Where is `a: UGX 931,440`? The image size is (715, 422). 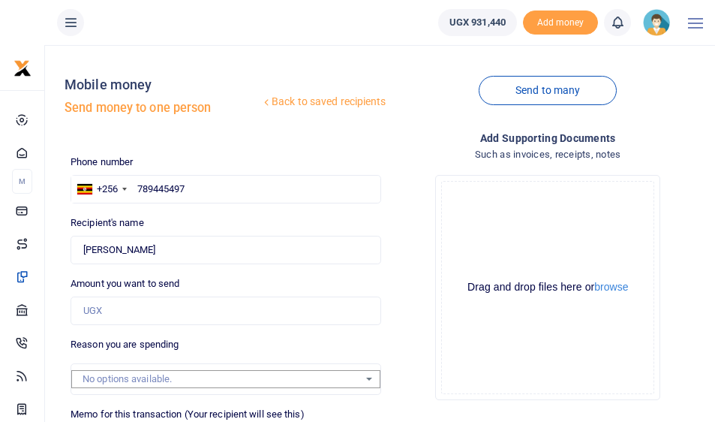 a: UGX 931,440 is located at coordinates (477, 23).